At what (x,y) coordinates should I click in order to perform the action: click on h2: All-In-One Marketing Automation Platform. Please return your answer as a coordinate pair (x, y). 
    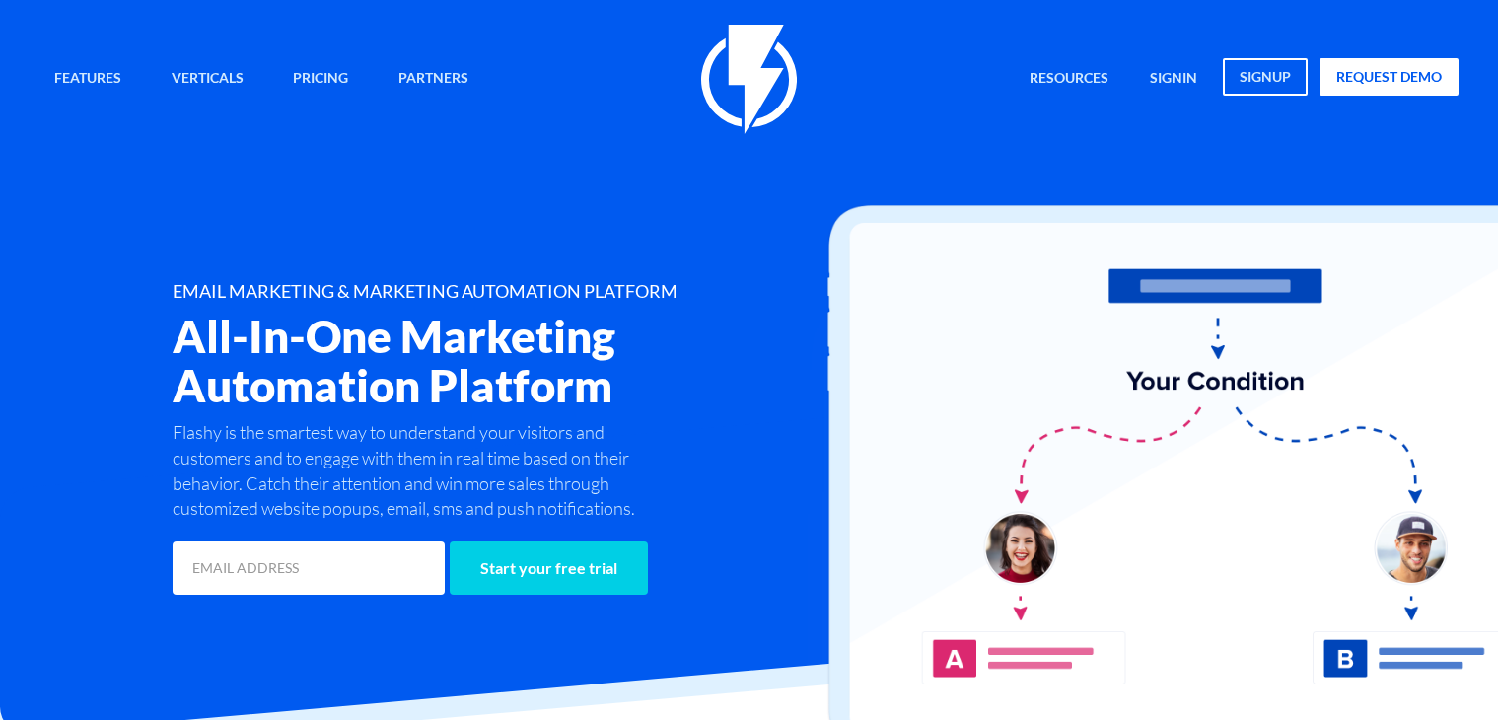
    Looking at the image, I should click on (513, 361).